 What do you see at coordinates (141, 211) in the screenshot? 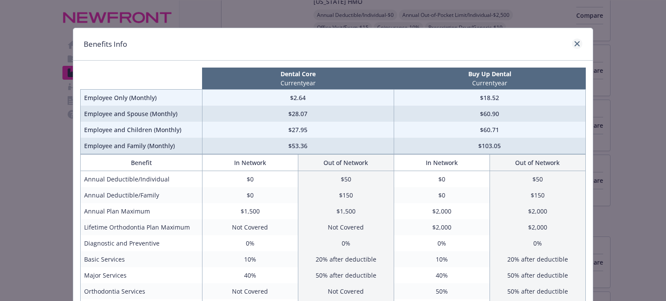
I see `td: Annual Plan Maximum` at bounding box center [141, 211].